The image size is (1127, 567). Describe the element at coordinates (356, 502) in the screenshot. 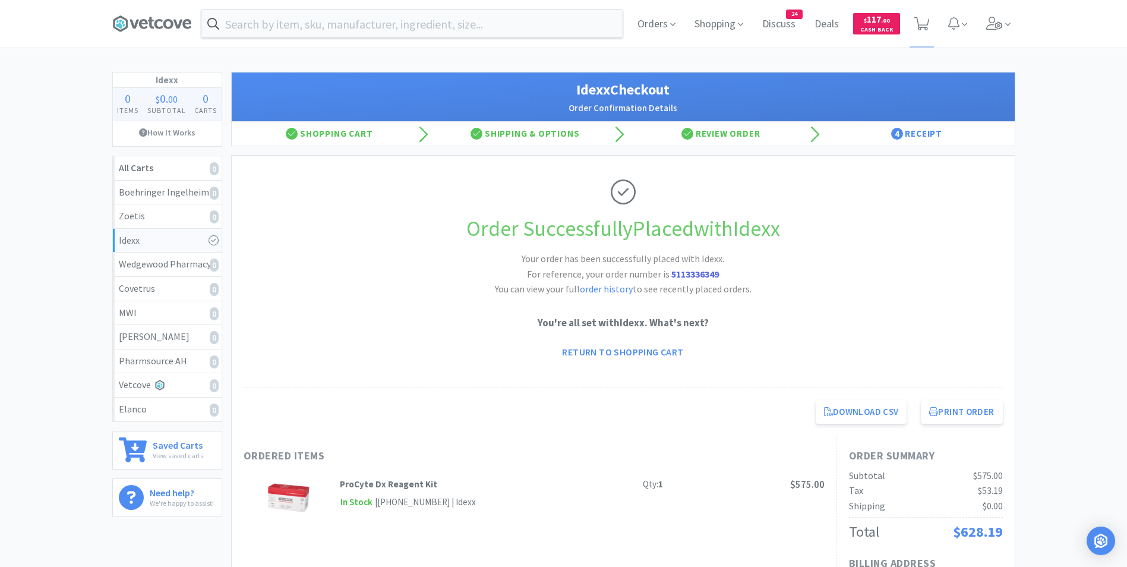

I see `span: In Stock` at that location.